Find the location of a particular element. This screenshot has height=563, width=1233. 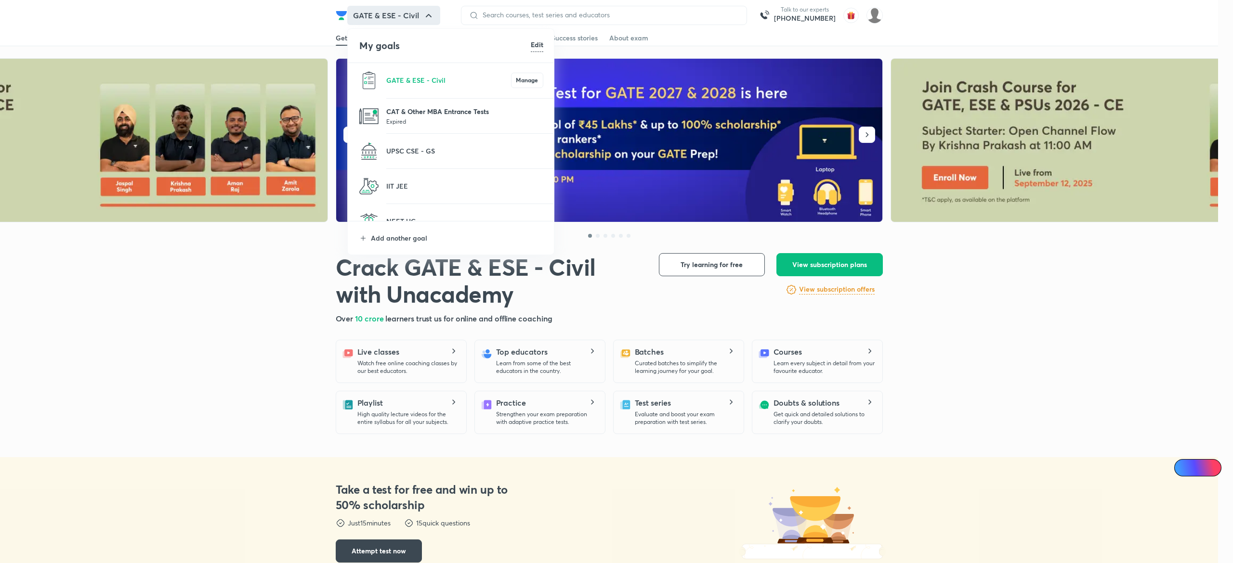

img: GATE & ESE - Civil is located at coordinates (369, 80).